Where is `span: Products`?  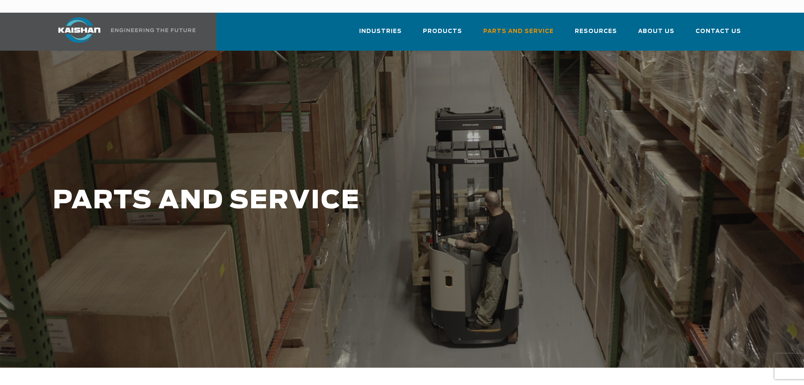
span: Products is located at coordinates (442, 31).